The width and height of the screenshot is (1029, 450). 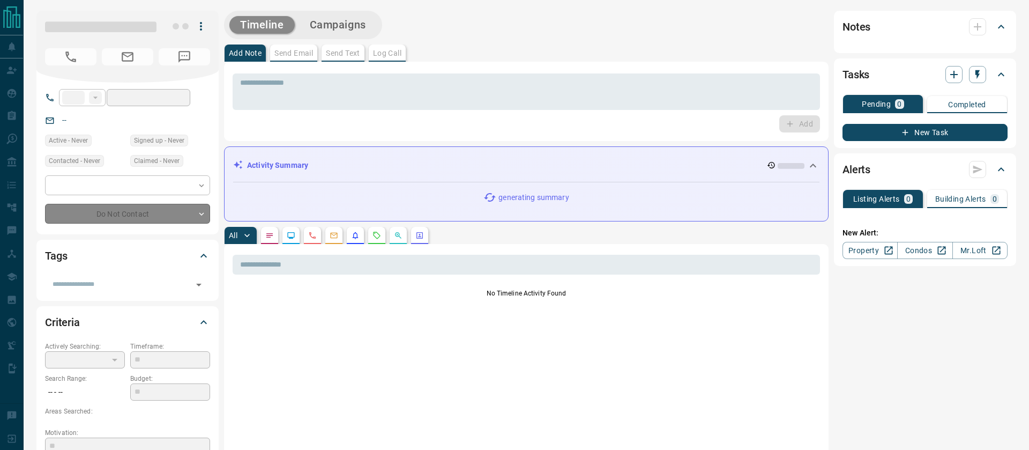 I want to click on button: Open, so click(x=199, y=285).